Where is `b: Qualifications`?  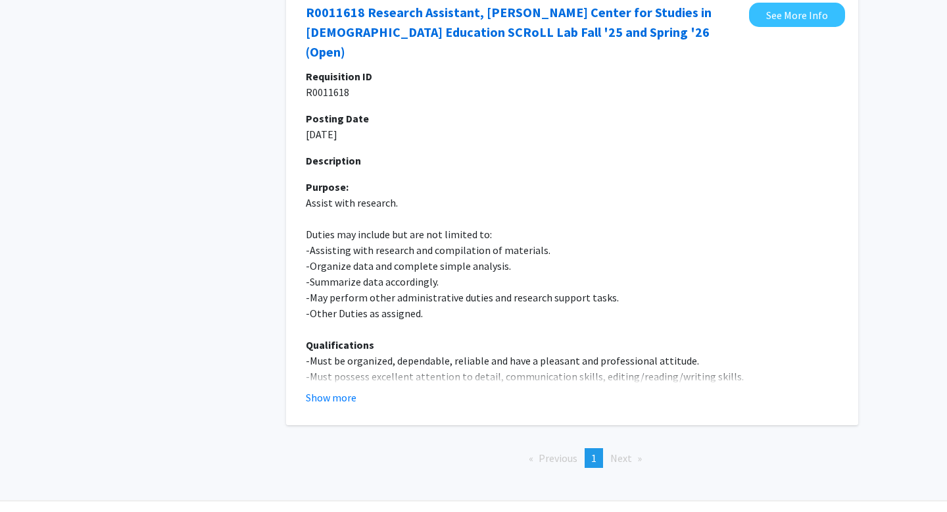 b: Qualifications is located at coordinates (340, 345).